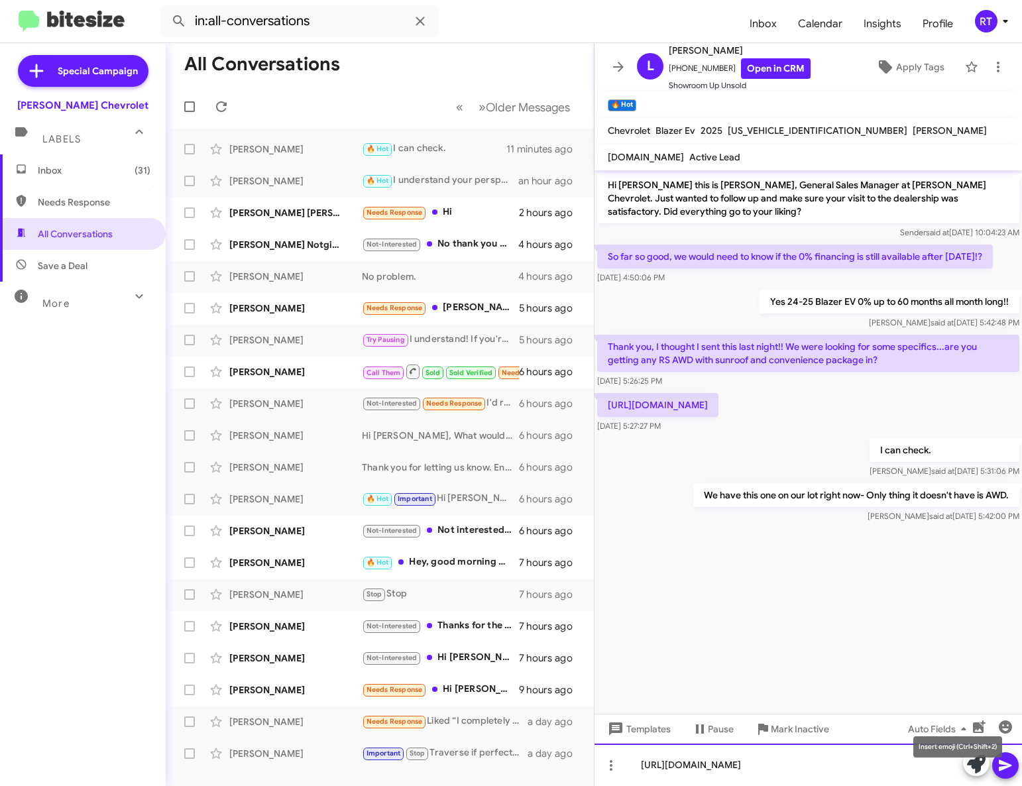  Describe the element at coordinates (938, 24) in the screenshot. I see `a: Profile` at that location.